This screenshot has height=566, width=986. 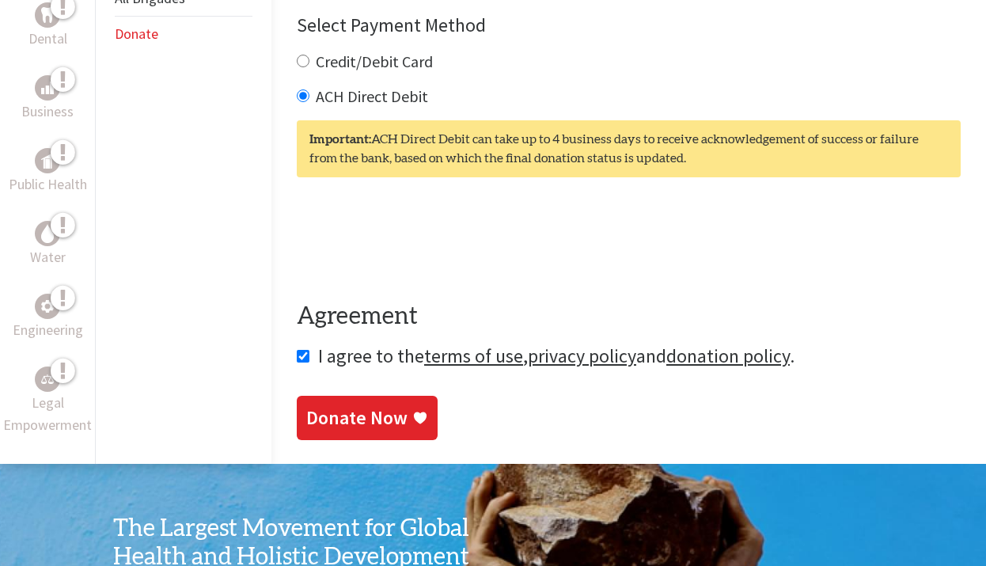 What do you see at coordinates (48, 379) in the screenshot?
I see `div: Legal Empowerment` at bounding box center [48, 379].